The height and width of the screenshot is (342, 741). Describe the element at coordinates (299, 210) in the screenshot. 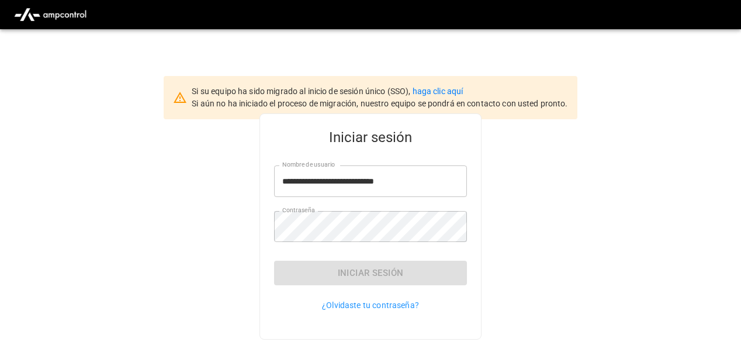

I see `label: Contraseña` at that location.